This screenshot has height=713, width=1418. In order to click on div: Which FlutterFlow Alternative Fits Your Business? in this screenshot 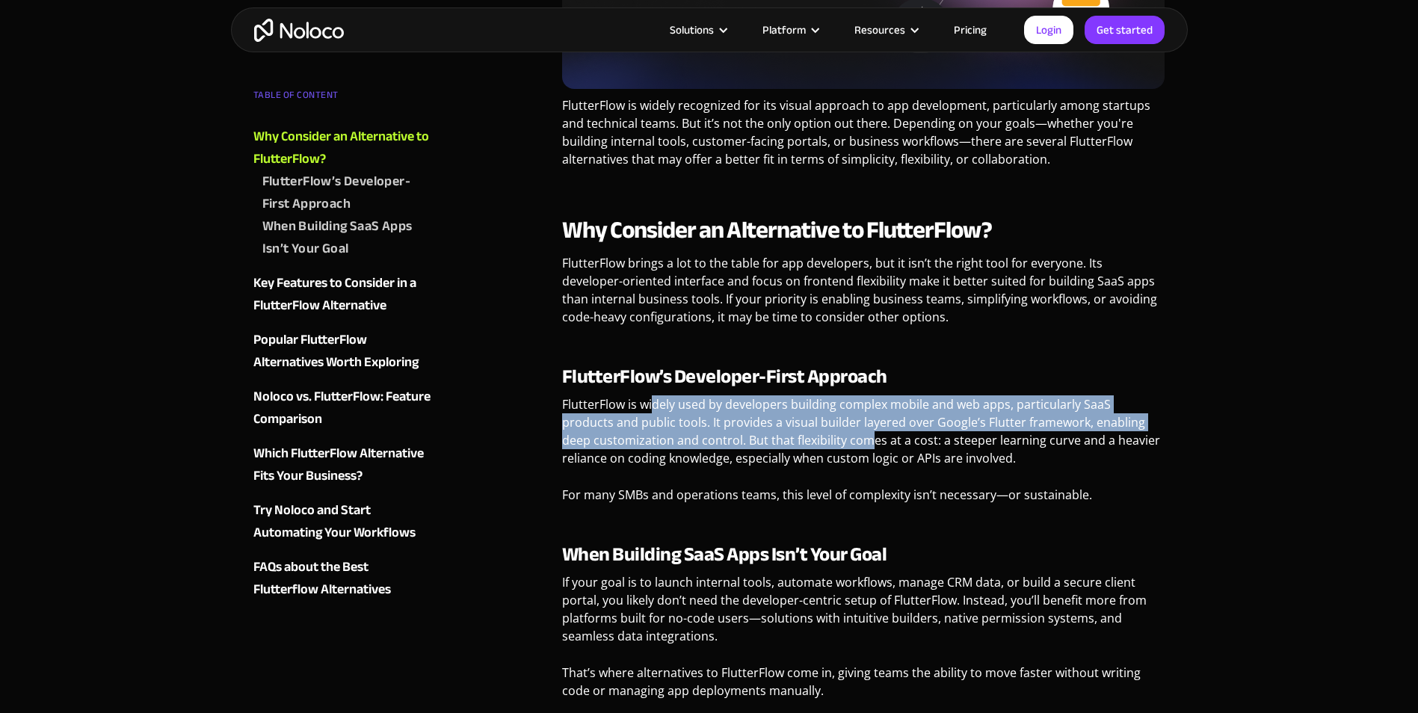, I will do `click(344, 465)`.